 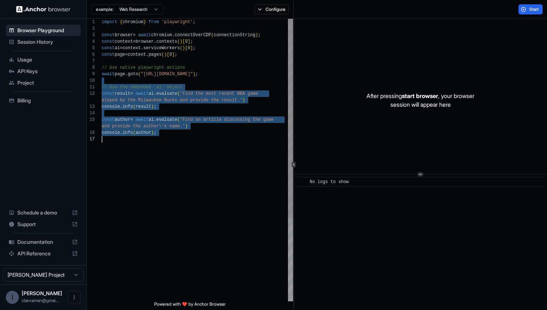 What do you see at coordinates (193, 35) in the screenshot?
I see `span: connectOverCDP` at bounding box center [193, 35].